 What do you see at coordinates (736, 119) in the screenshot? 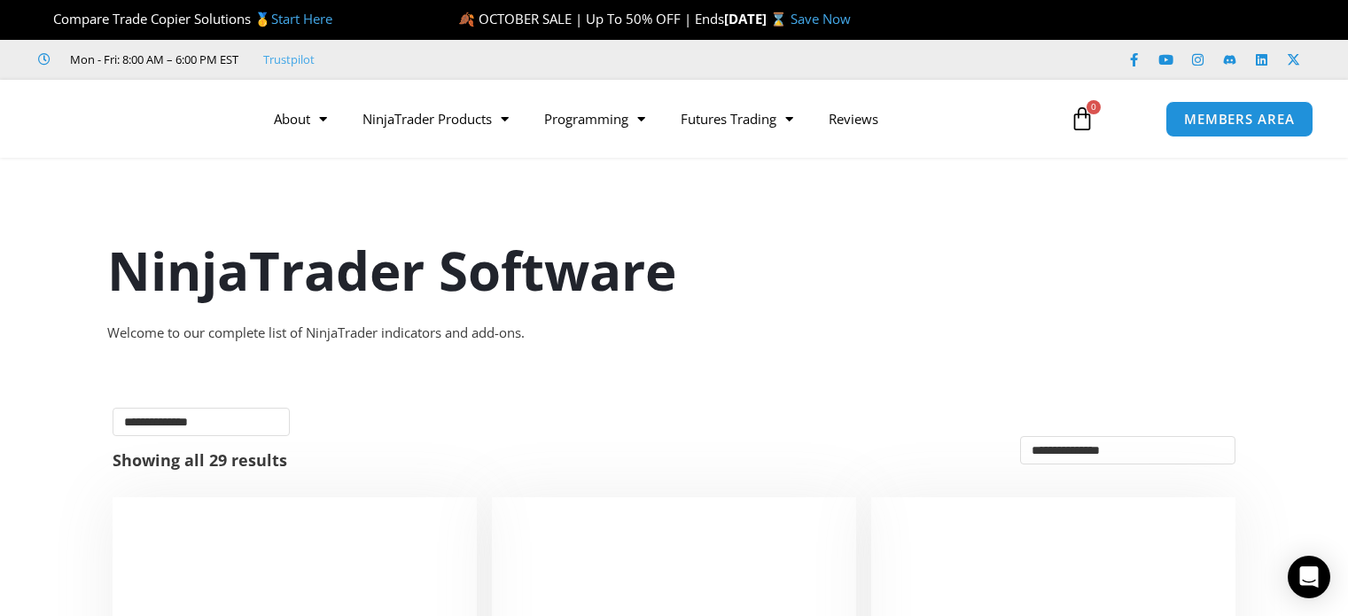
I see `a: Futures Trading` at bounding box center [736, 119].